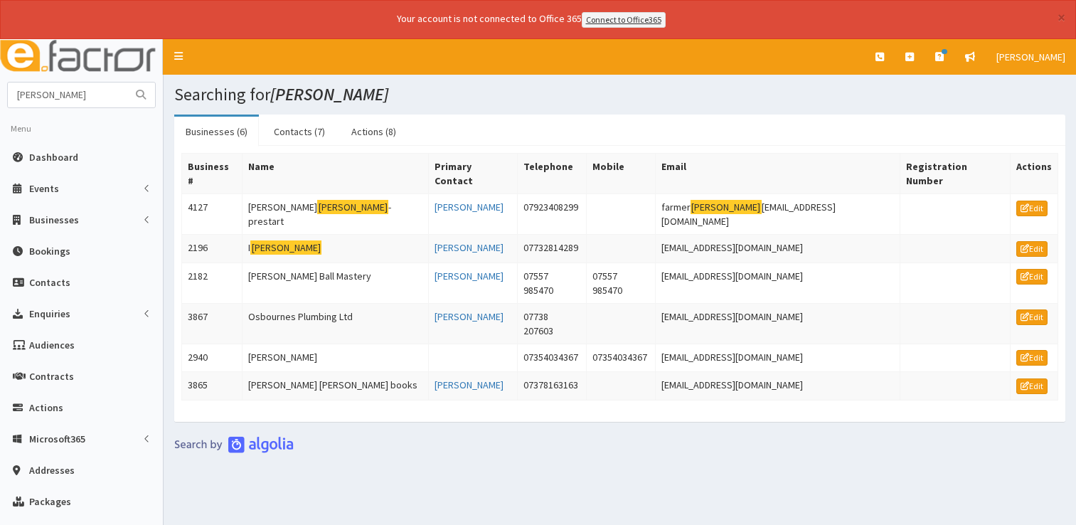 This screenshot has width=1076, height=525. Describe the element at coordinates (212, 282) in the screenshot. I see `td: 2182` at that location.